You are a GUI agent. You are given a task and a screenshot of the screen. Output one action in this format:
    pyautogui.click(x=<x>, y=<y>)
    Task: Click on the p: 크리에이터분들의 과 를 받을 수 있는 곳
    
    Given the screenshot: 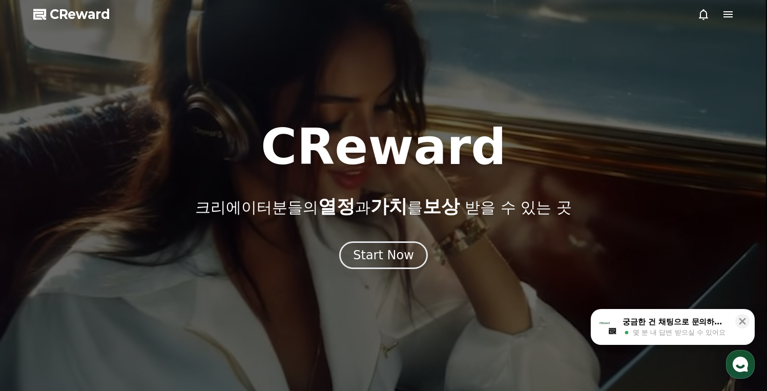 What is the action you would take?
    pyautogui.click(x=383, y=206)
    